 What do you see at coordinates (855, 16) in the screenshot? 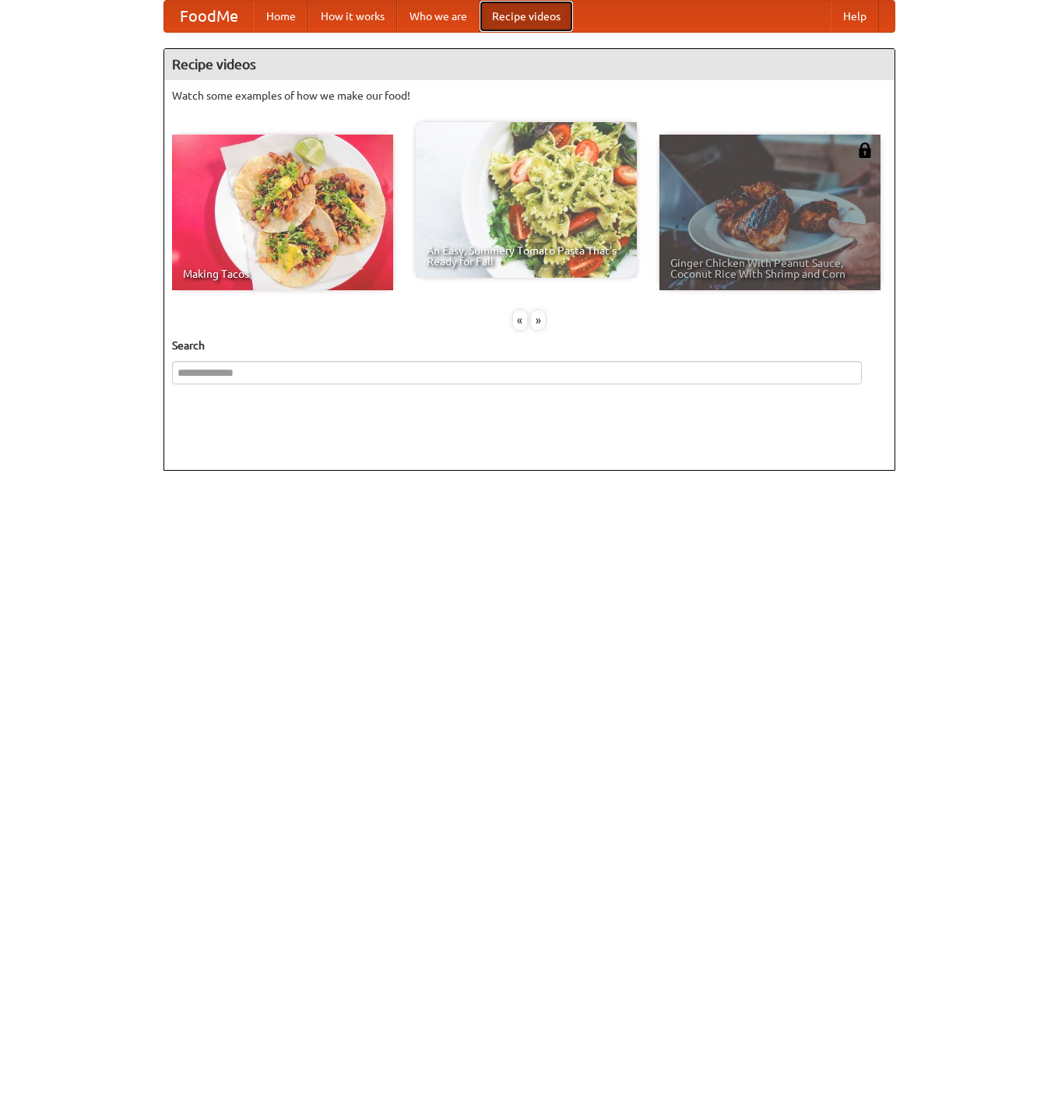
I see `a: Help` at bounding box center [855, 16].